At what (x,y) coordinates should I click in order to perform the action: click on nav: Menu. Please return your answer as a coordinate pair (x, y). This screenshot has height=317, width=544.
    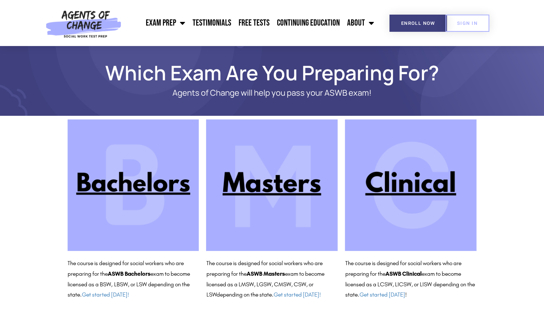
    Looking at the image, I should click on (251, 23).